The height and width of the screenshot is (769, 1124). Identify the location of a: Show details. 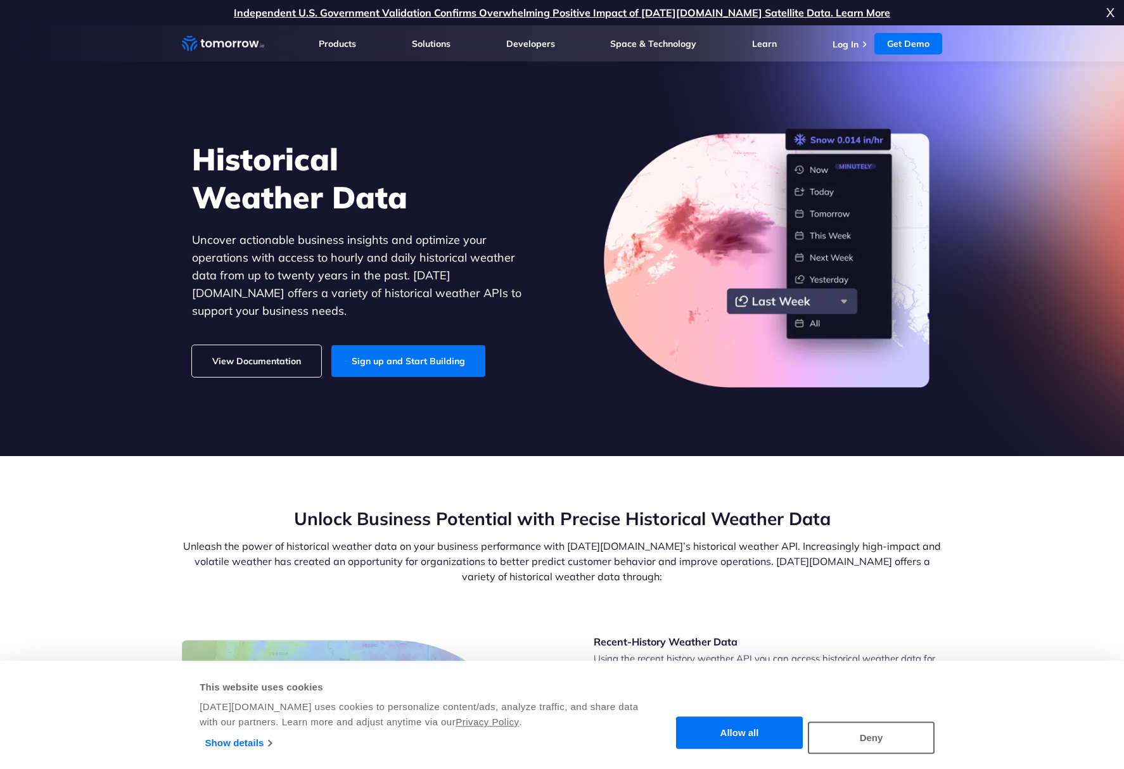
(238, 743).